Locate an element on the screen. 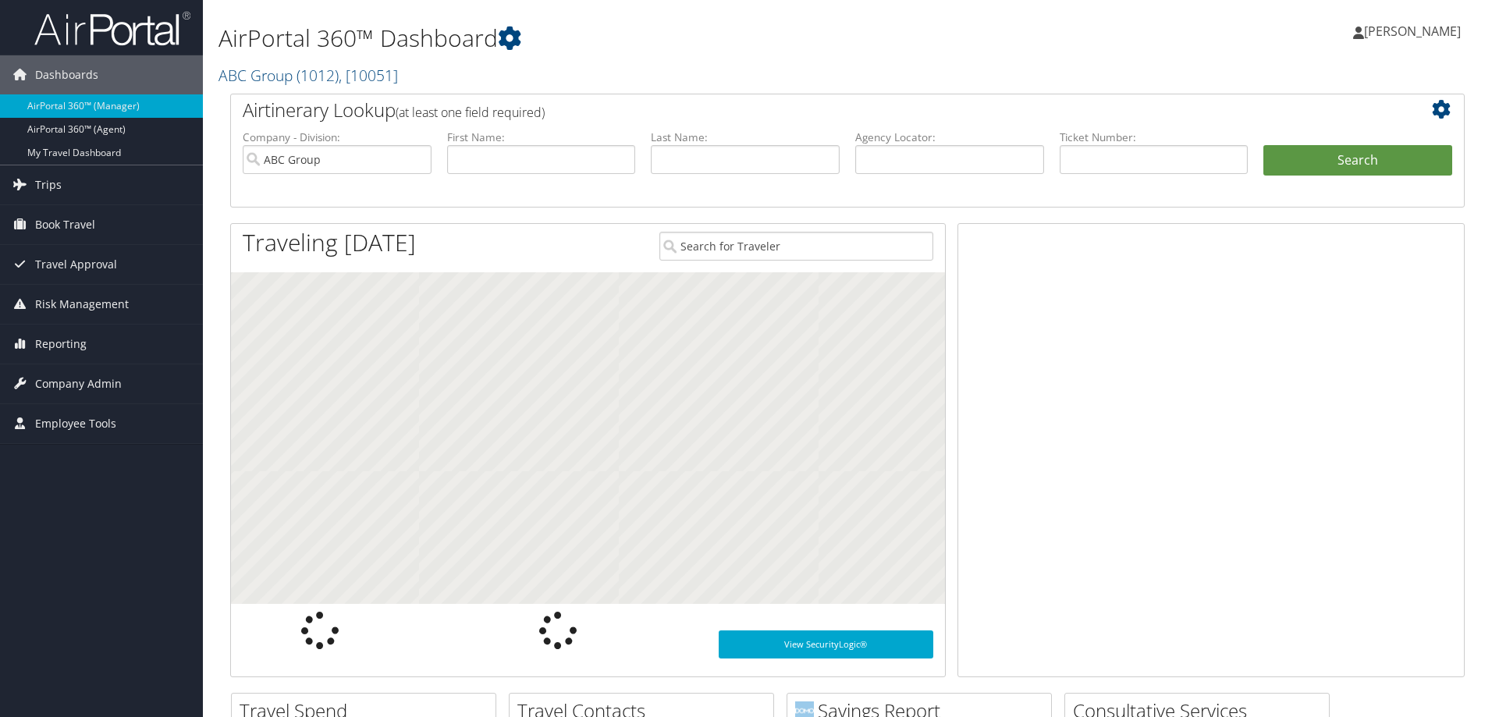 The height and width of the screenshot is (717, 1492). span: ( 1012 ) is located at coordinates (318, 75).